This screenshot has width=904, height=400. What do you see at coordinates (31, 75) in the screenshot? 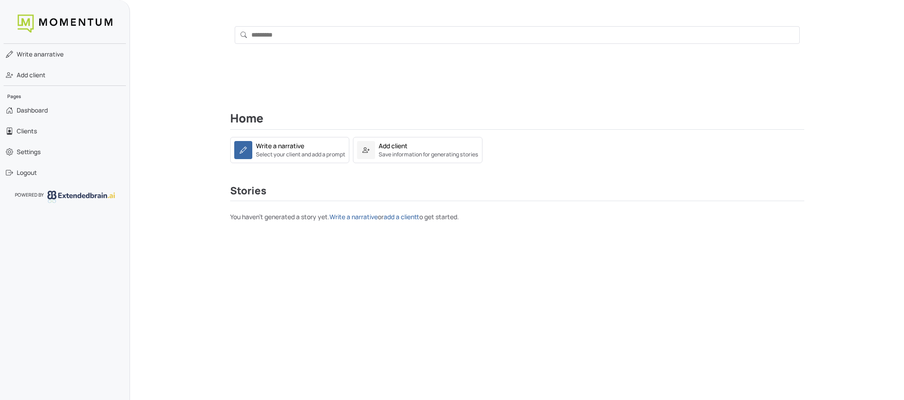
I see `span: Add client` at bounding box center [31, 75].